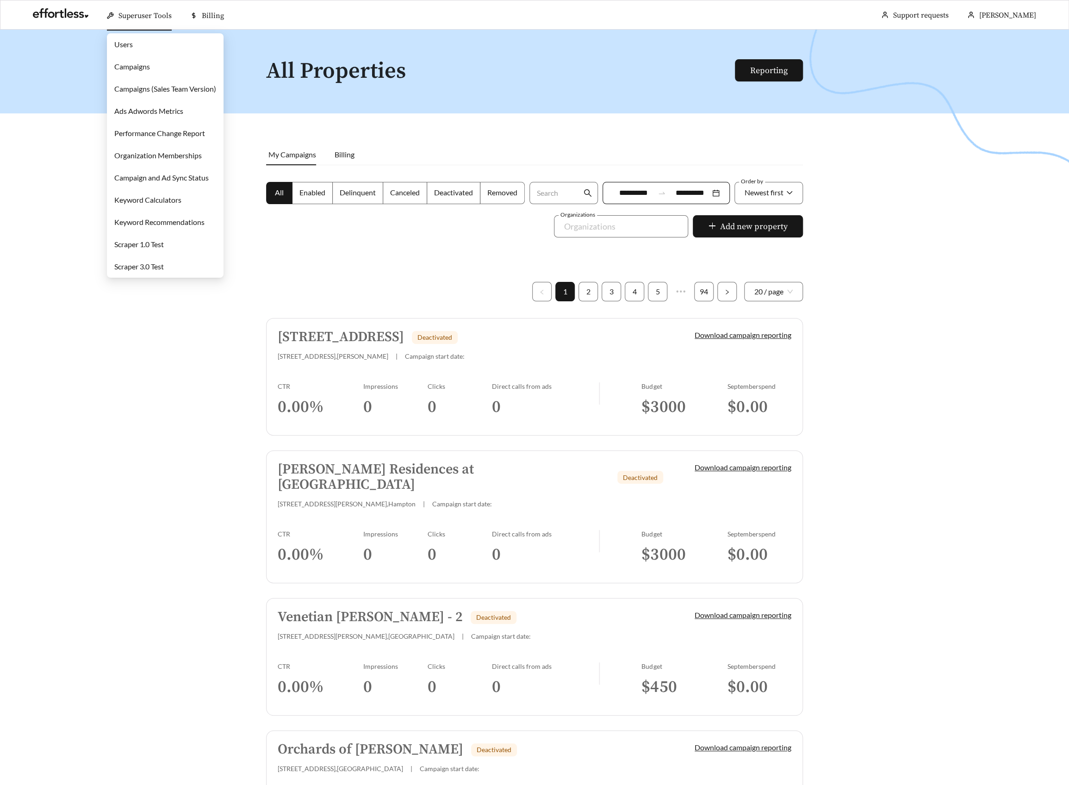  I want to click on span: My Campaigns, so click(292, 154).